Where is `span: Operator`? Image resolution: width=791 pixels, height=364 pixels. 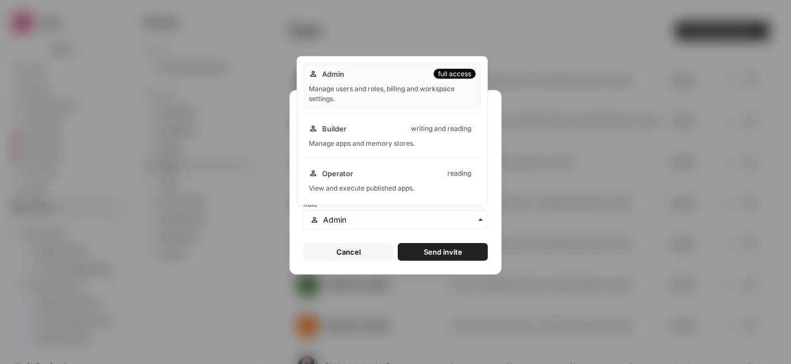
span: Operator is located at coordinates (338, 173).